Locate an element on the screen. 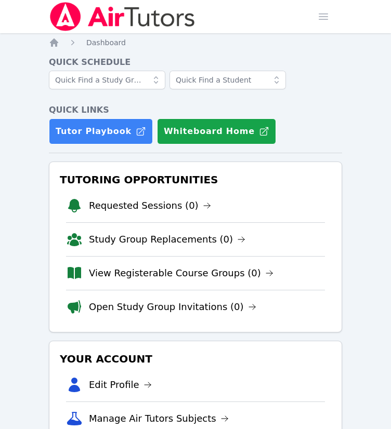 This screenshot has width=391, height=429. h4: Quick Schedule is located at coordinates (195, 62).